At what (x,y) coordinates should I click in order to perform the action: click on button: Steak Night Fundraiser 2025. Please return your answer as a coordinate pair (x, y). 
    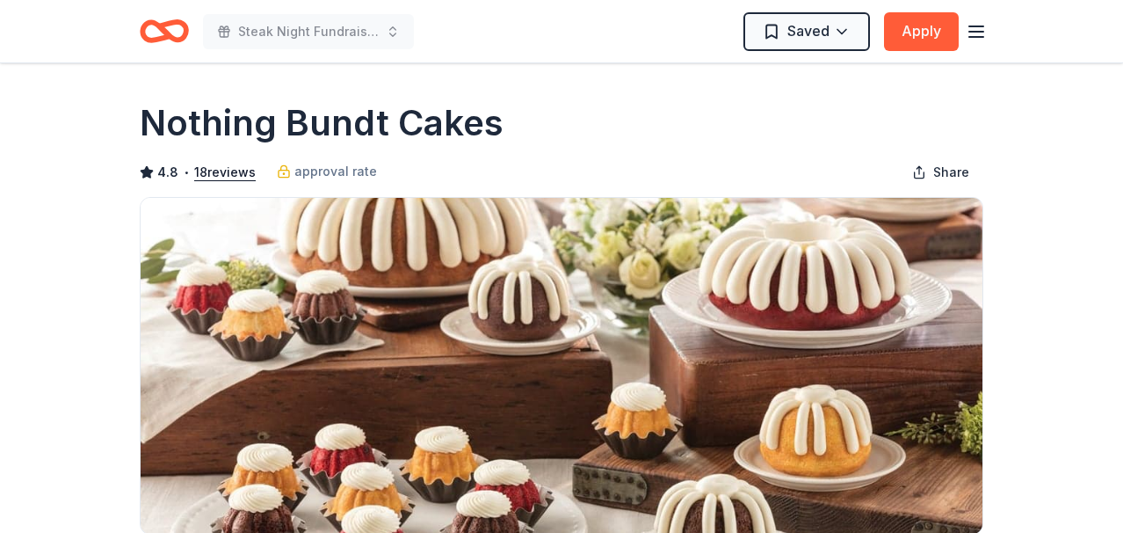
    Looking at the image, I should click on (308, 32).